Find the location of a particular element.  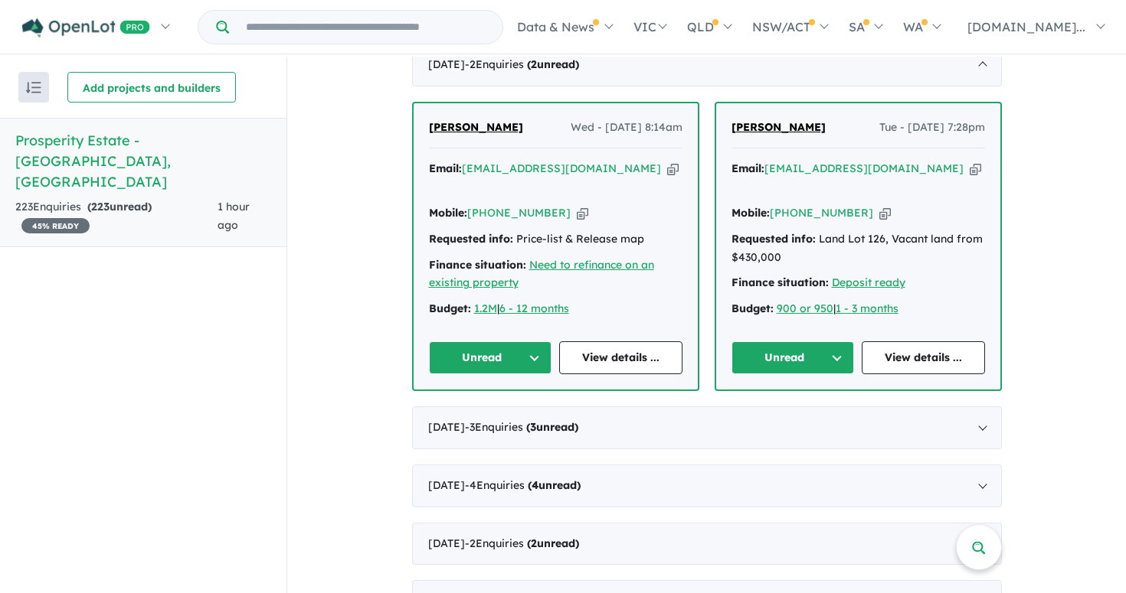

div: 223 Enquir ies is located at coordinates (116, 217).